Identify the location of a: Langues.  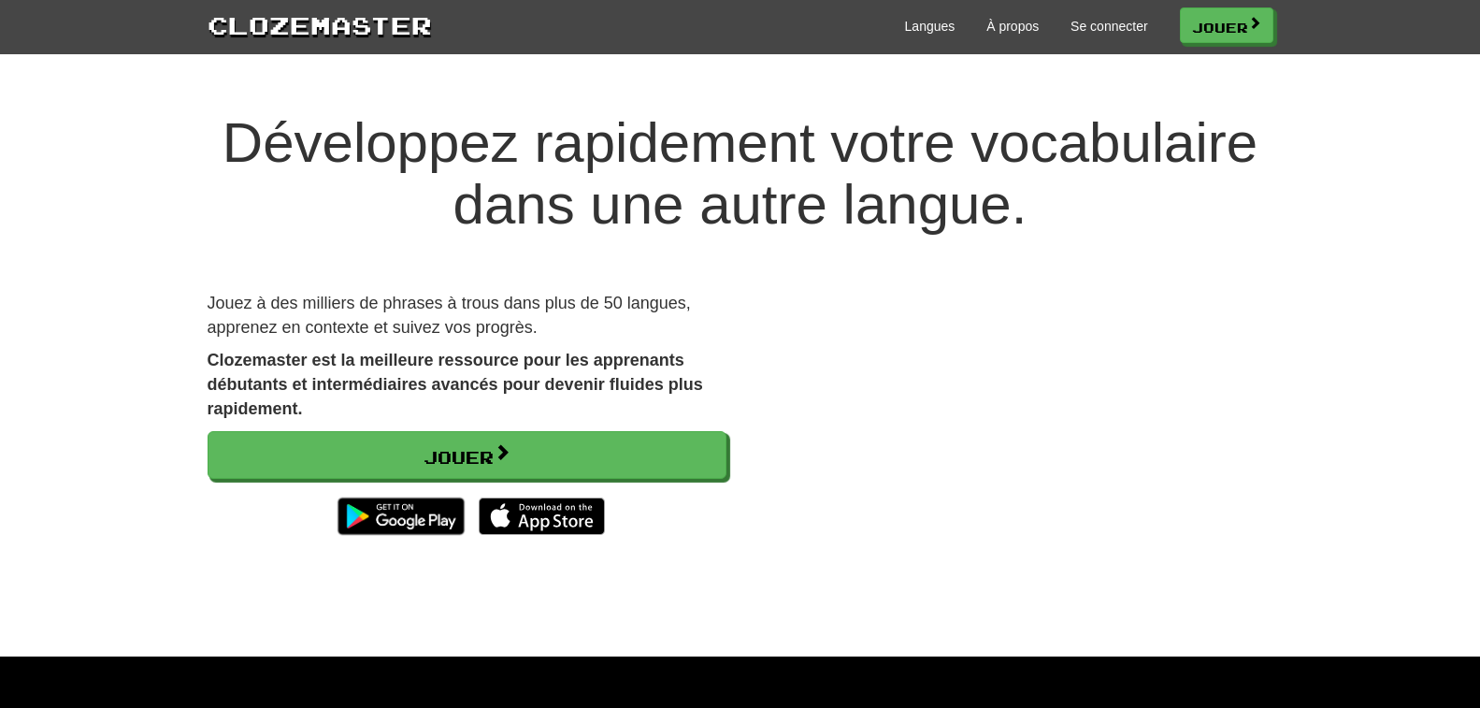
(930, 26).